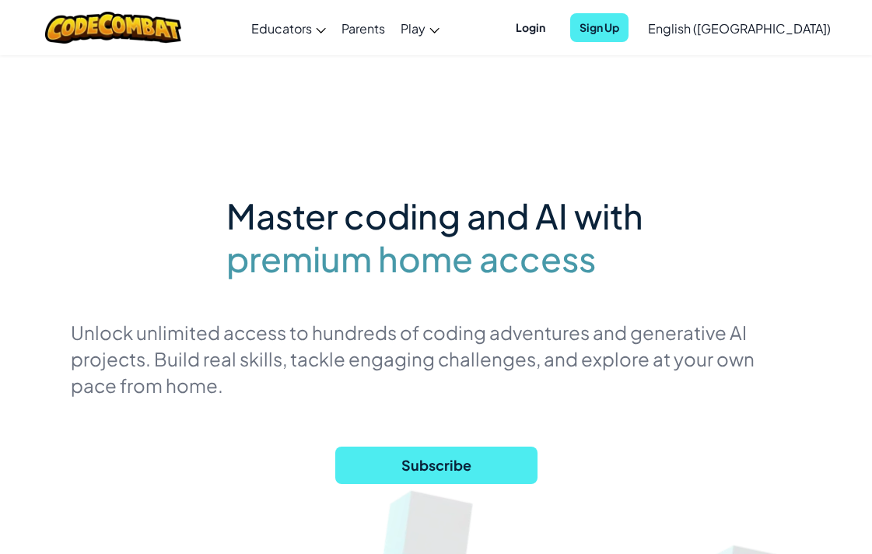  Describe the element at coordinates (282, 28) in the screenshot. I see `span: Educators` at that location.